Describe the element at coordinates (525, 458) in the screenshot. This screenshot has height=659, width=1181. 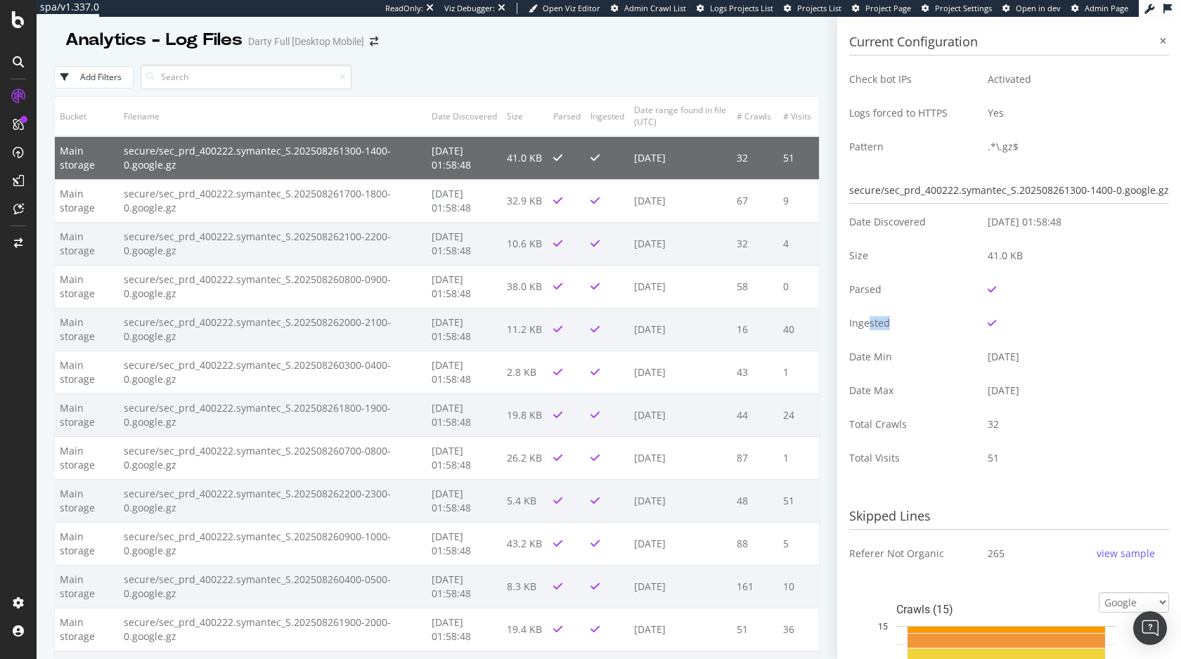
I see `td: 26.2 KB` at that location.